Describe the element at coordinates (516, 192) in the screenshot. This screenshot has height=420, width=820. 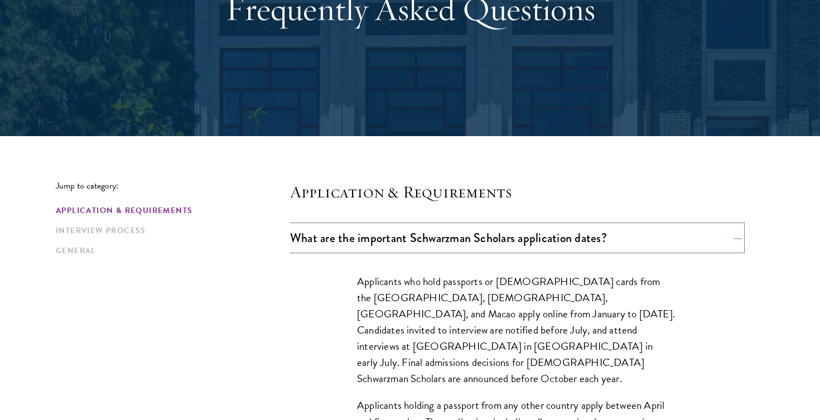
I see `h4: Application & Requirements` at that location.